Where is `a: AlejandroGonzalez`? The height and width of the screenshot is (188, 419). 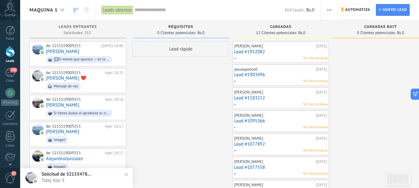
a: AlejandroGonzalez is located at coordinates (64, 159).